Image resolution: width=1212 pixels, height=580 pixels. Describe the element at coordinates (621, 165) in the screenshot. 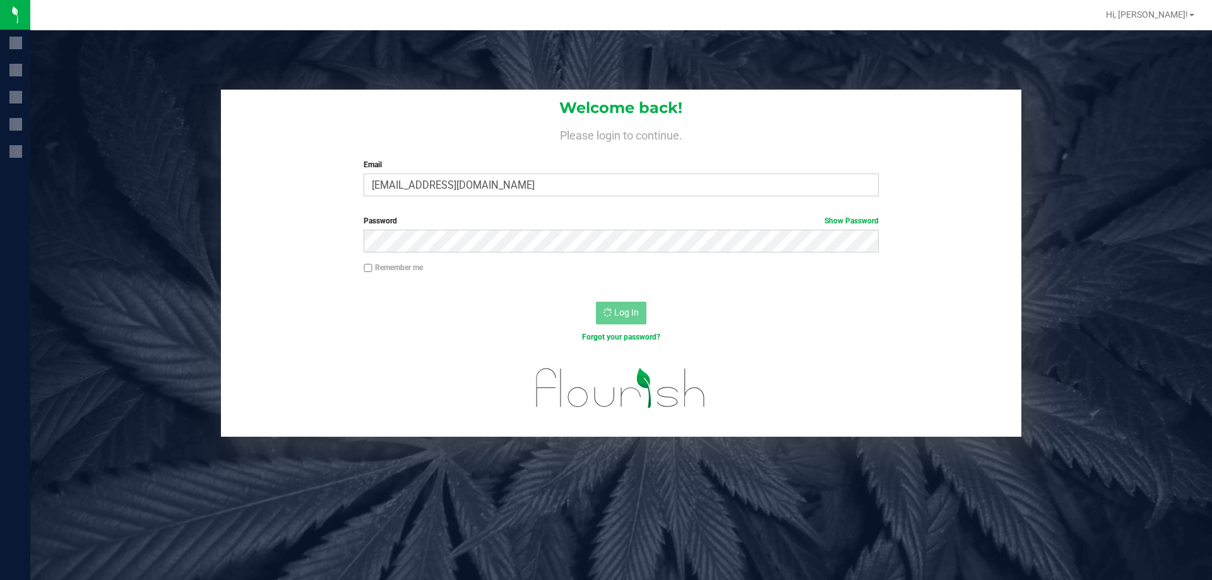

I see `label: Email` at that location.